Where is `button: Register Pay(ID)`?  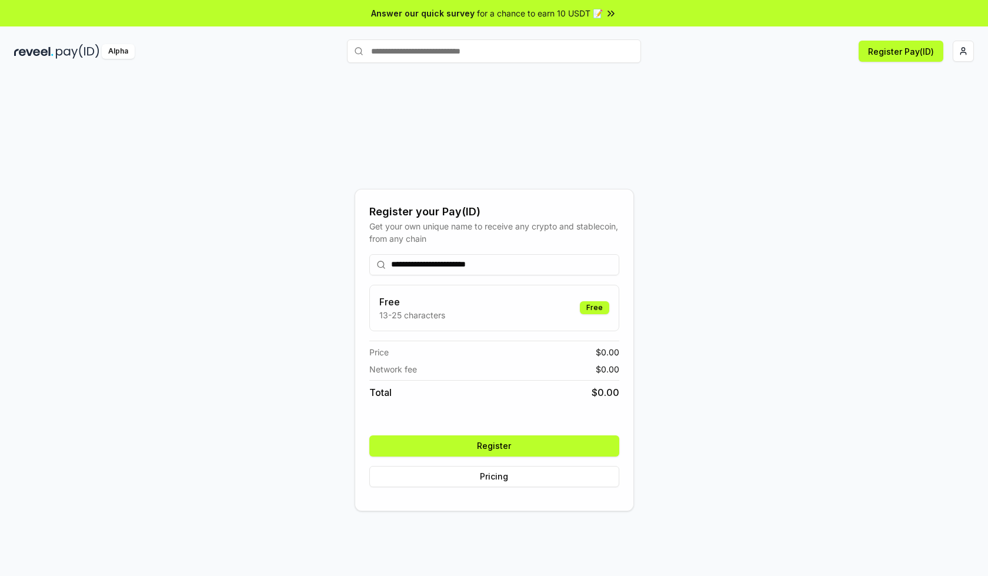 button: Register Pay(ID) is located at coordinates (901, 51).